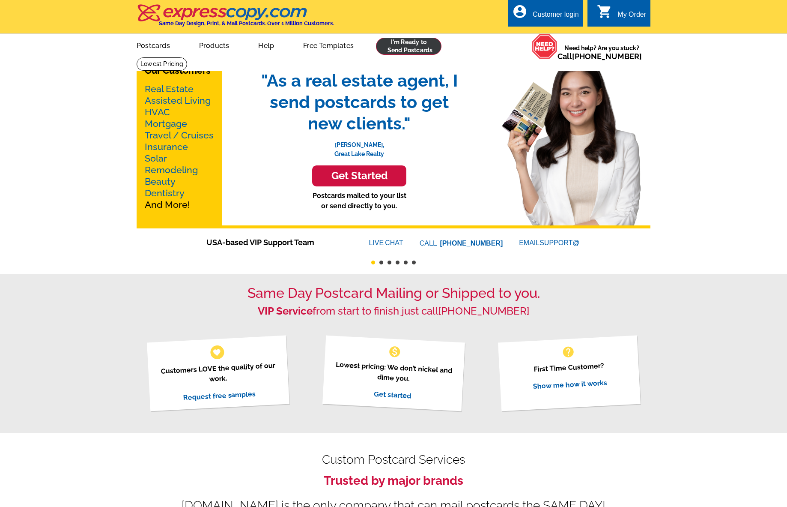  What do you see at coordinates (285, 311) in the screenshot?
I see `strong: VIP Service` at bounding box center [285, 311].